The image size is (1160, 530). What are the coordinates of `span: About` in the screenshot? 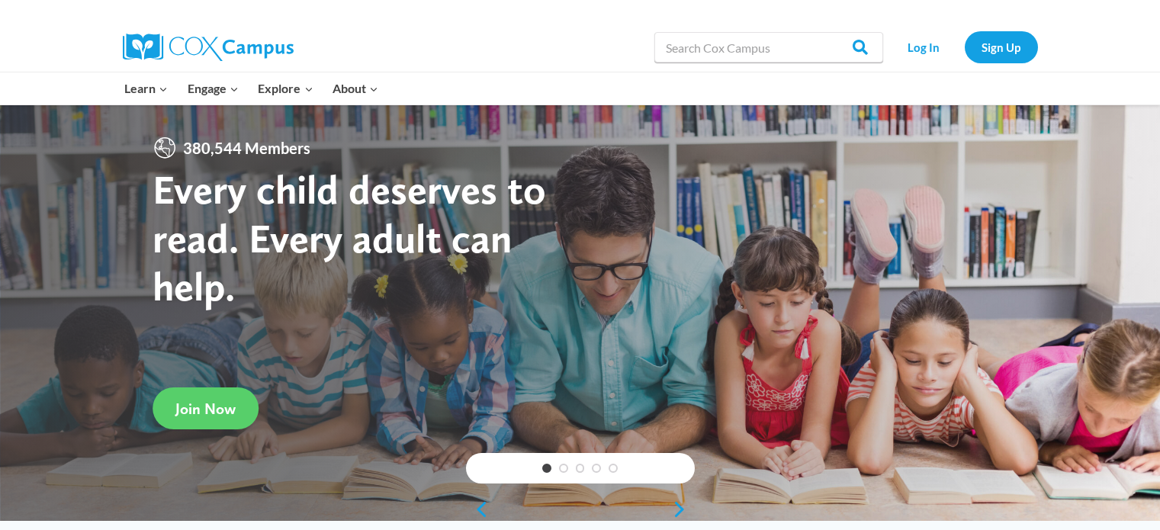 It's located at (355, 88).